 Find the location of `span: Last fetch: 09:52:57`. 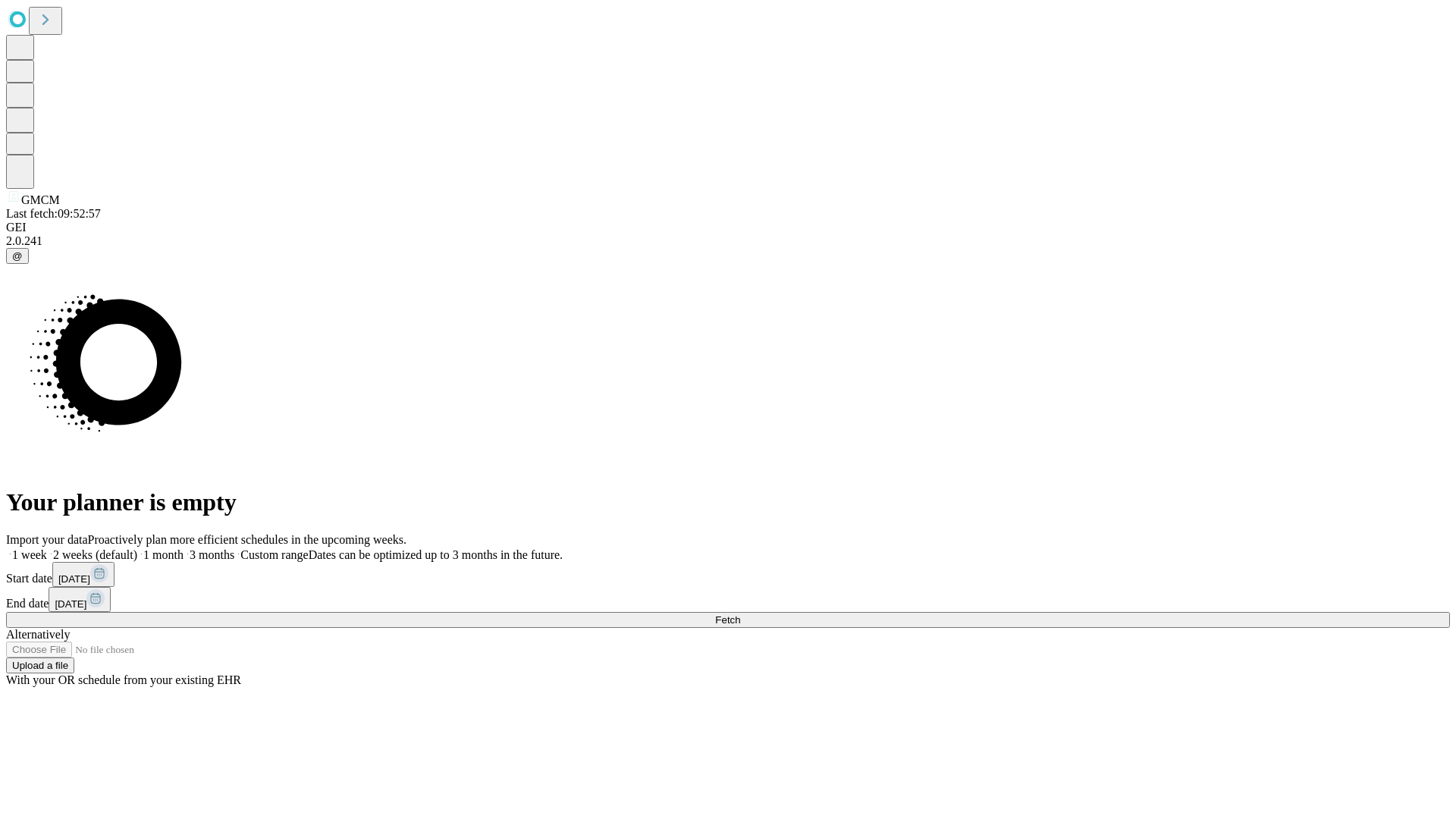

span: Last fetch: 09:52:57 is located at coordinates (53, 213).